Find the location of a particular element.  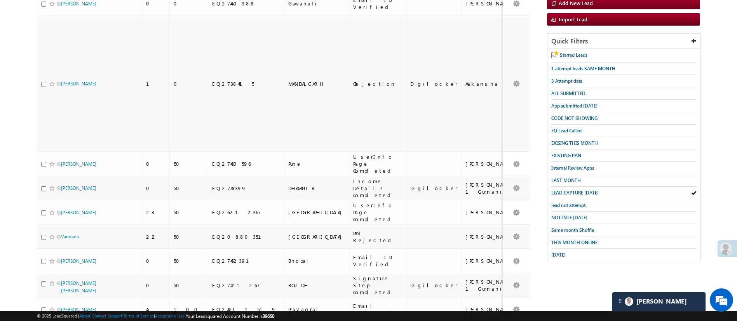

div: MANDALGARH is located at coordinates (317, 84).